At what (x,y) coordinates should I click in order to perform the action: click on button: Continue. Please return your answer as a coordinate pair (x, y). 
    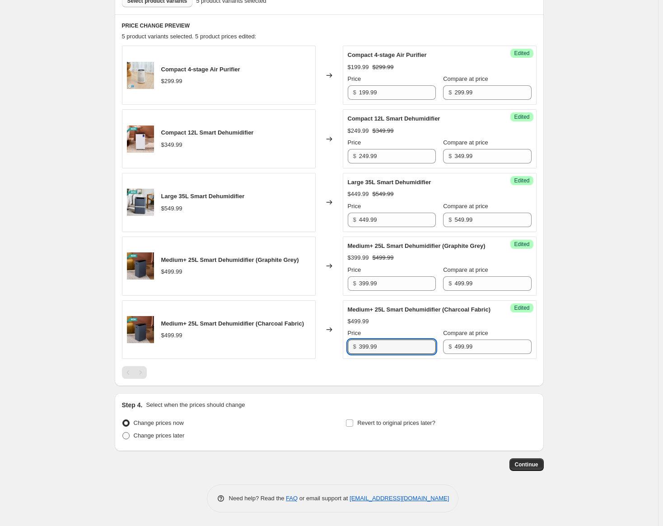
    Looking at the image, I should click on (527, 465).